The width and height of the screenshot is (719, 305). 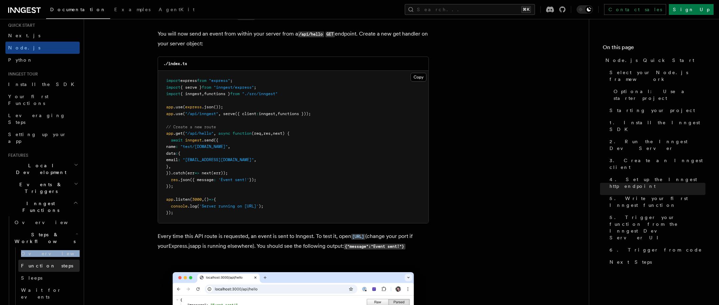 I want to click on button: Local Development, so click(x=42, y=169).